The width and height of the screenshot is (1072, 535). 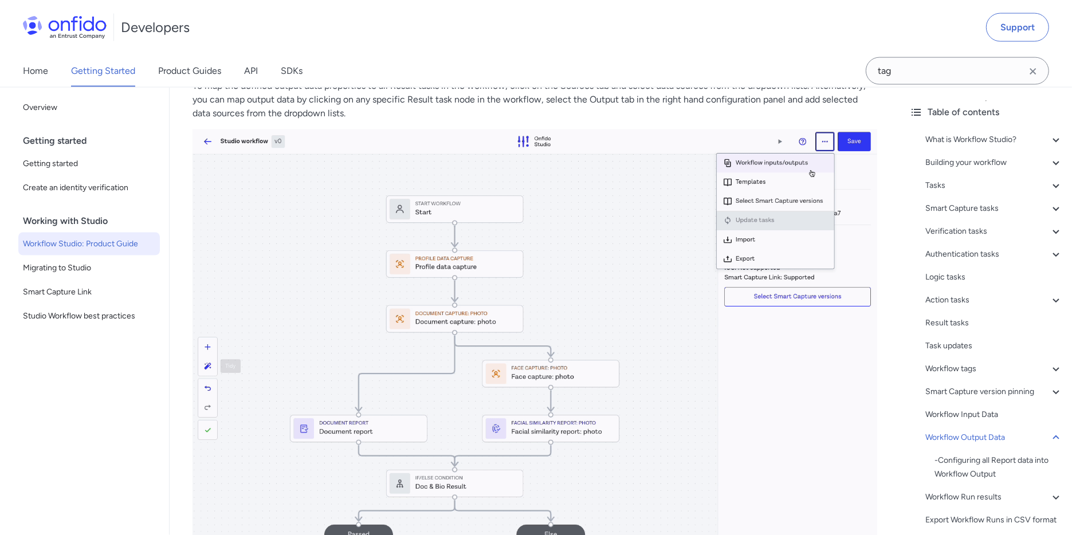 What do you see at coordinates (89, 268) in the screenshot?
I see `a: Migrating to Studio` at bounding box center [89, 268].